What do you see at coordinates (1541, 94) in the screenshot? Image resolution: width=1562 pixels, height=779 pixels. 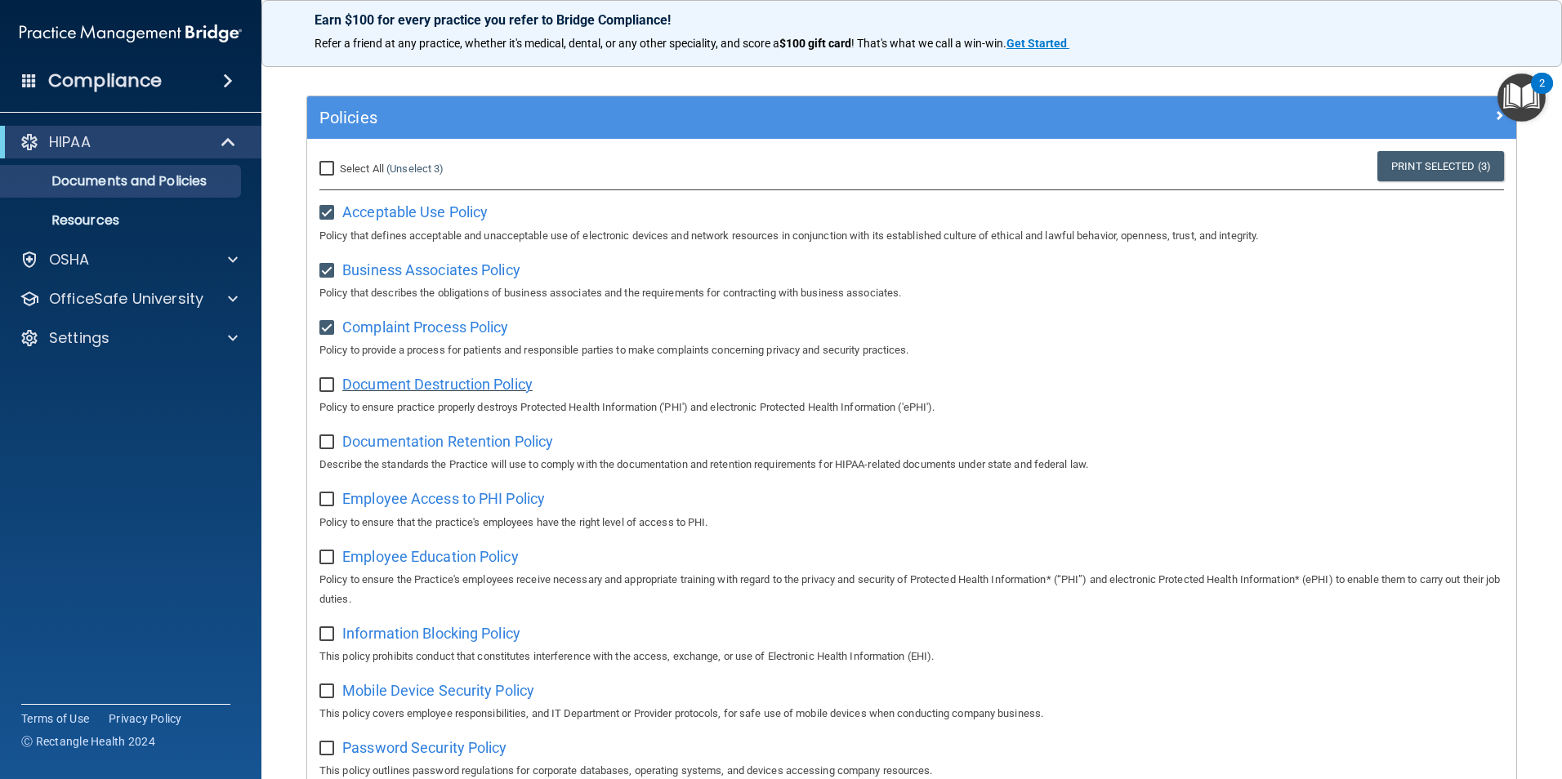 I see `div: 2` at bounding box center [1541, 94].